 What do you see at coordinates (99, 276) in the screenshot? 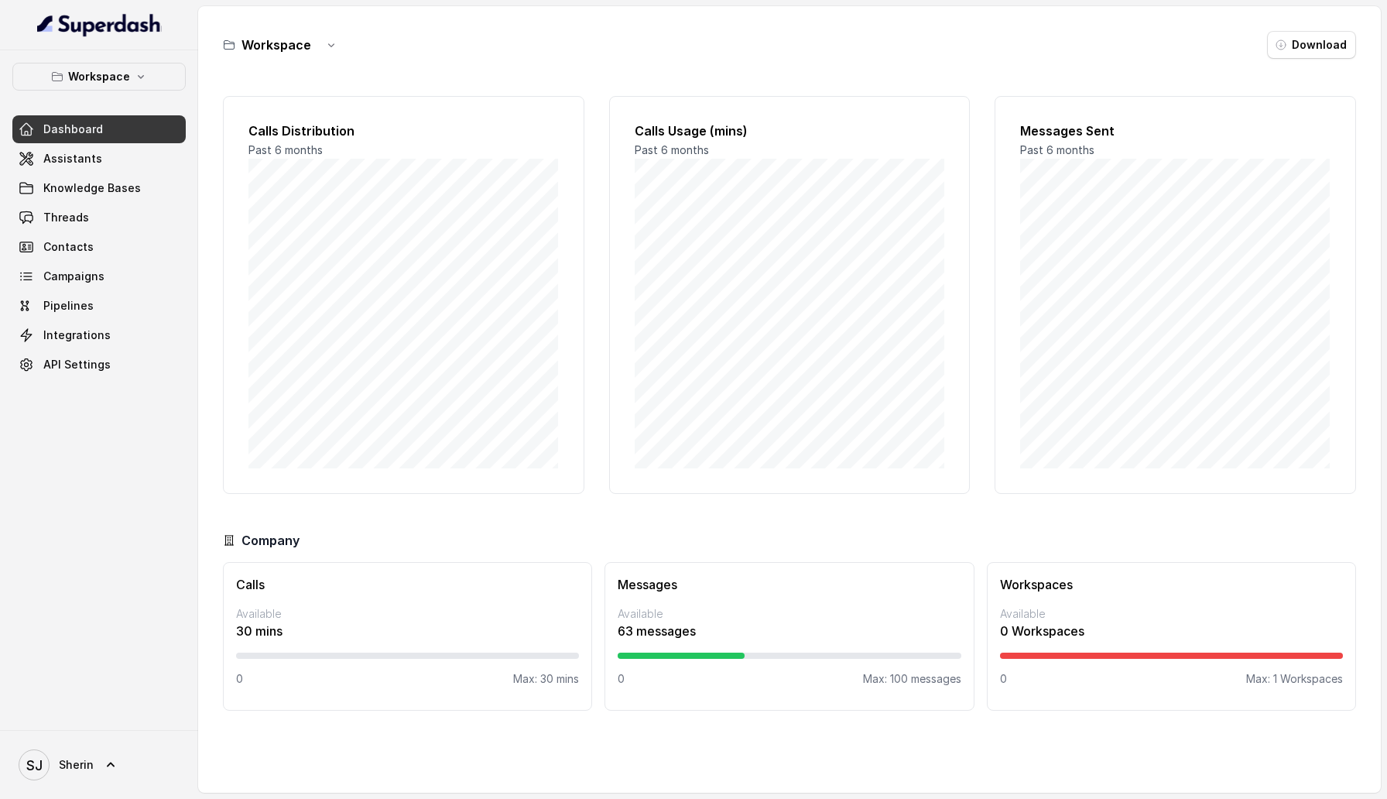
I see `a: Campaigns` at bounding box center [99, 276].